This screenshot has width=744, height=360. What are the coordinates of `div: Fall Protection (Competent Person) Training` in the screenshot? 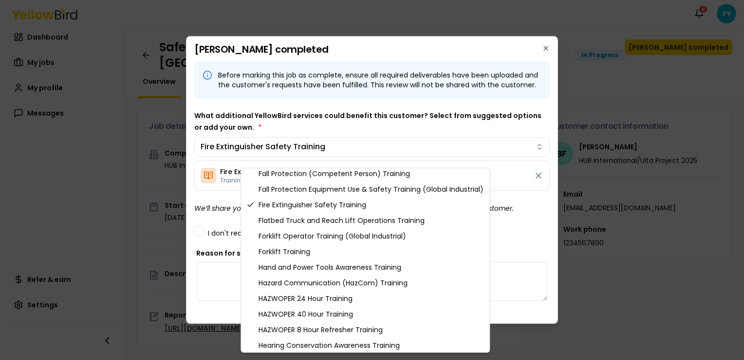 It's located at (365, 173).